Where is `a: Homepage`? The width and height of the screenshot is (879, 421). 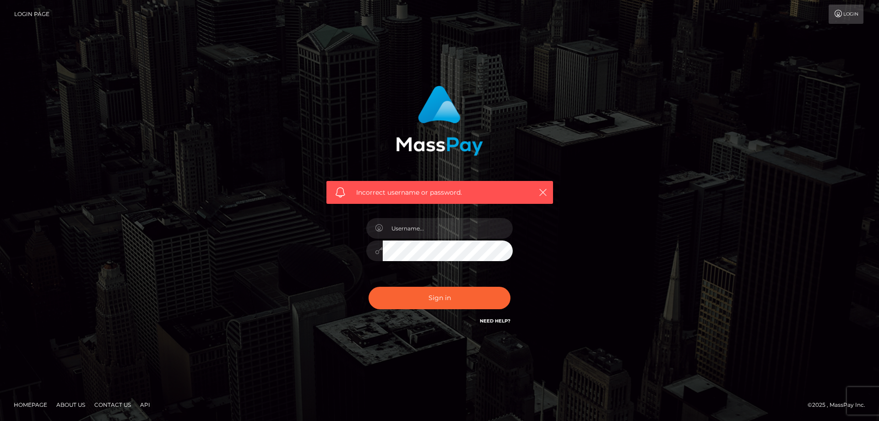
a: Homepage is located at coordinates (30, 404).